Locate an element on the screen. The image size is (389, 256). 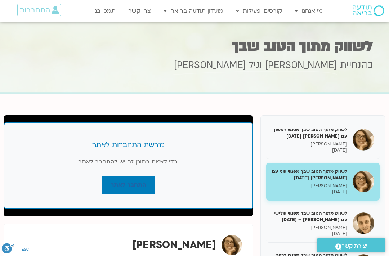
a: התחבר לאתר is located at coordinates (128, 185).